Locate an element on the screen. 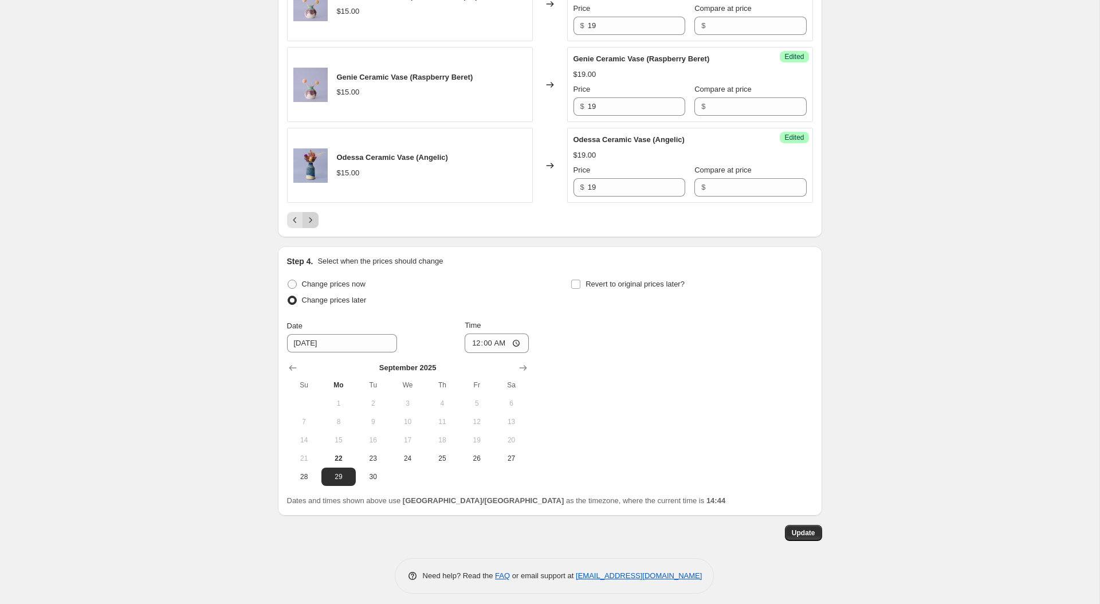  span: Tu is located at coordinates (373, 385).